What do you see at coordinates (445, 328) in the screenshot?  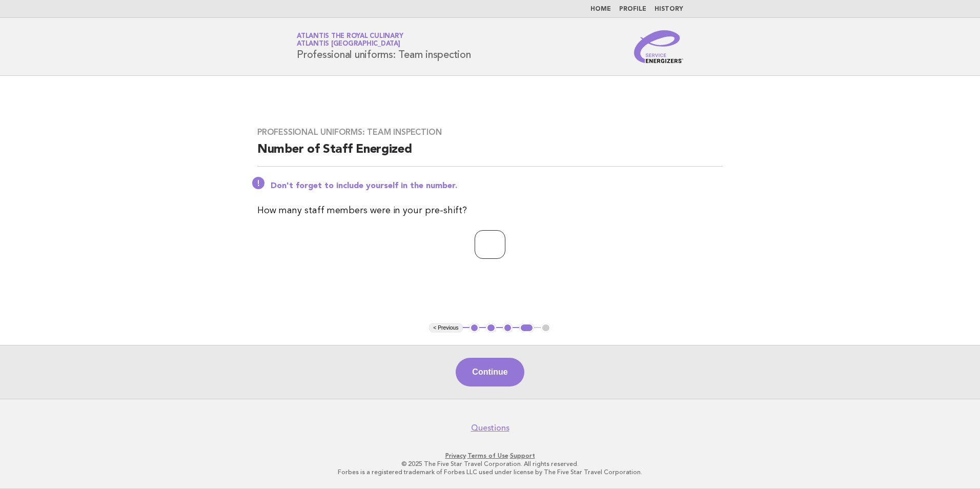 I see `button: < Previous` at bounding box center [445, 328].